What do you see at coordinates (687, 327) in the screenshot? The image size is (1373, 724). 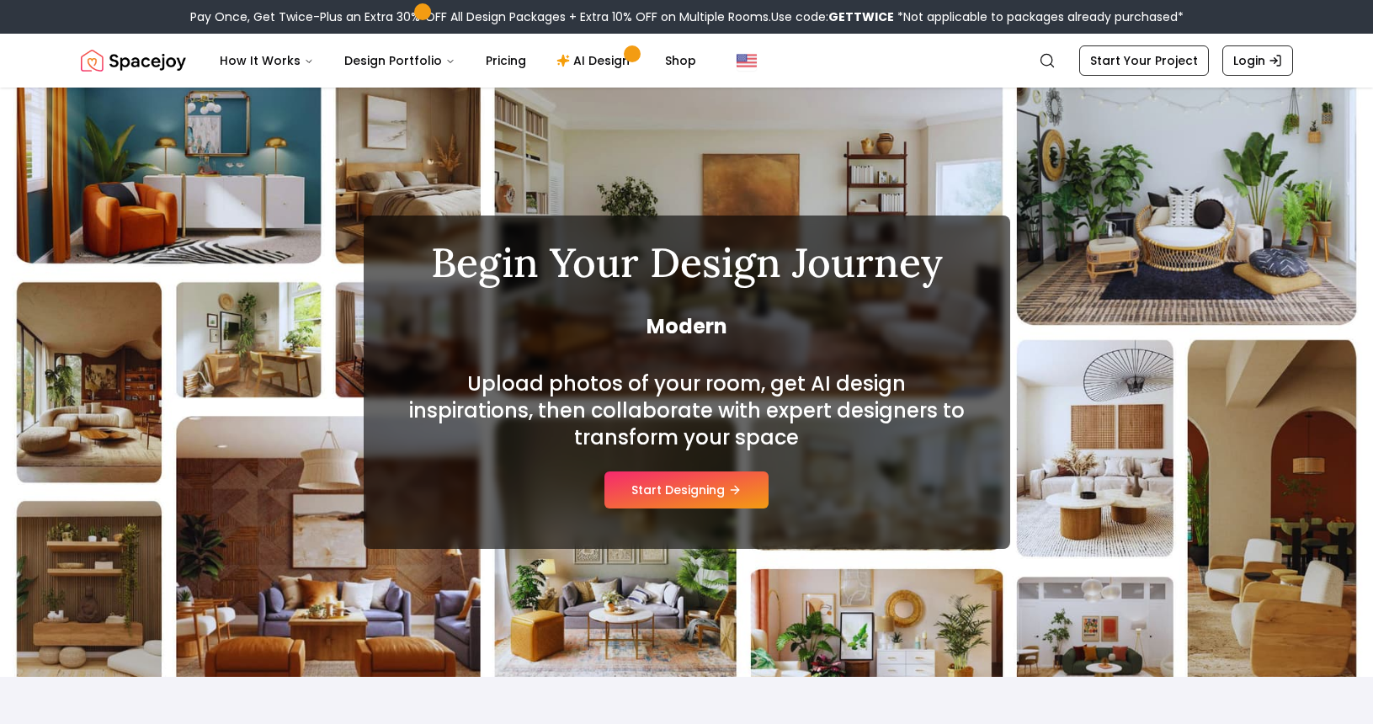 I see `span: Modern` at bounding box center [687, 327].